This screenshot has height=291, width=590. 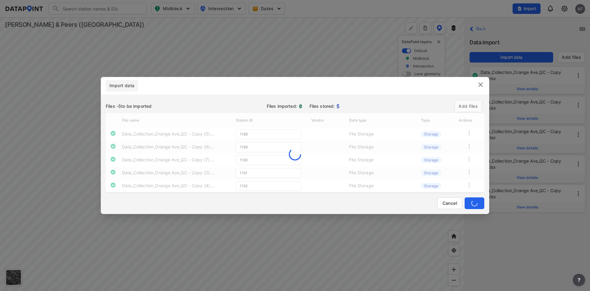 What do you see at coordinates (174, 120) in the screenshot?
I see `th: File name` at bounding box center [174, 120].